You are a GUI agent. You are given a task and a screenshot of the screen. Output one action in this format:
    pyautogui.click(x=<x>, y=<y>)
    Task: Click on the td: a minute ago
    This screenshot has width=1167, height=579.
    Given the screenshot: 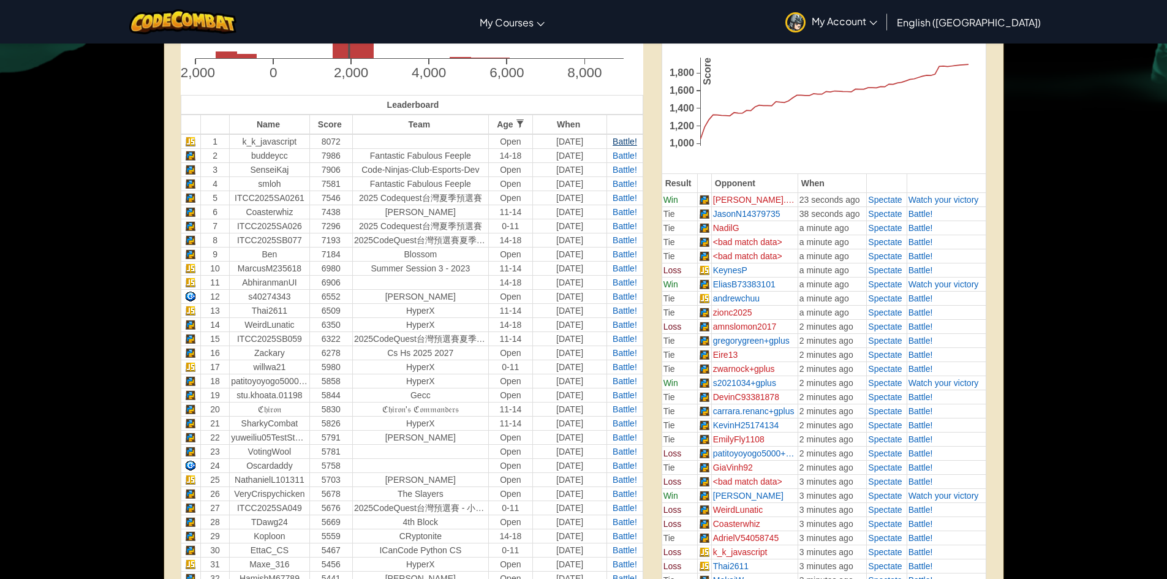 What is the action you would take?
    pyautogui.click(x=832, y=227)
    